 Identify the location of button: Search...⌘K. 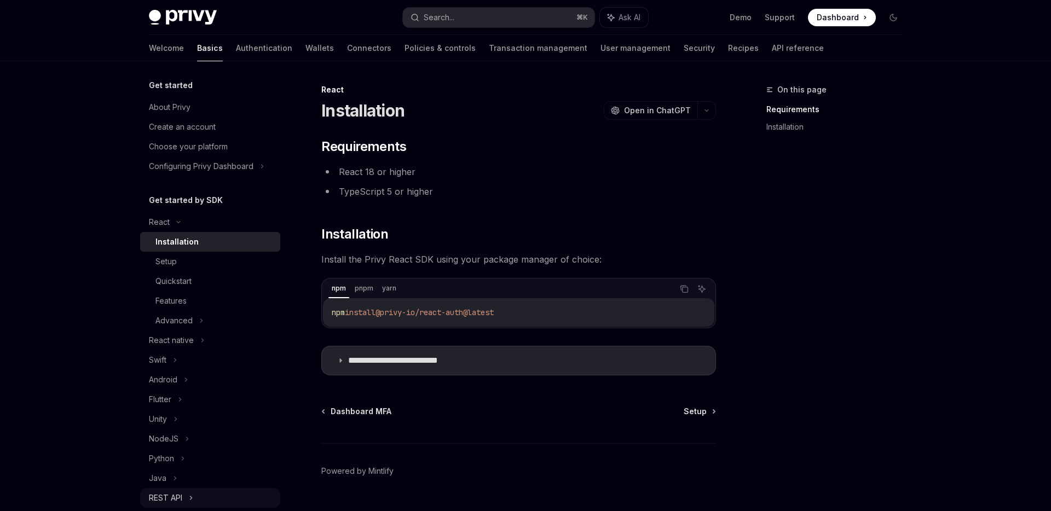
(499, 18).